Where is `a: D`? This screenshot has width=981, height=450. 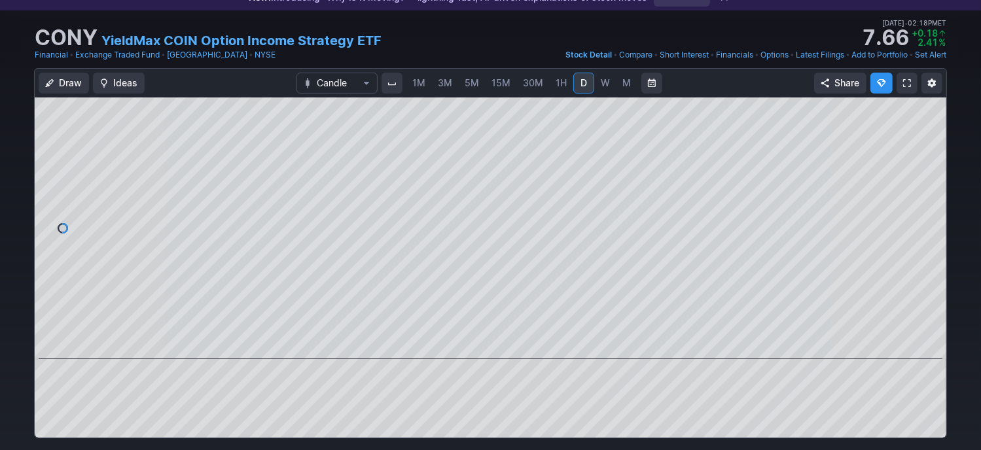
a: D is located at coordinates (584, 83).